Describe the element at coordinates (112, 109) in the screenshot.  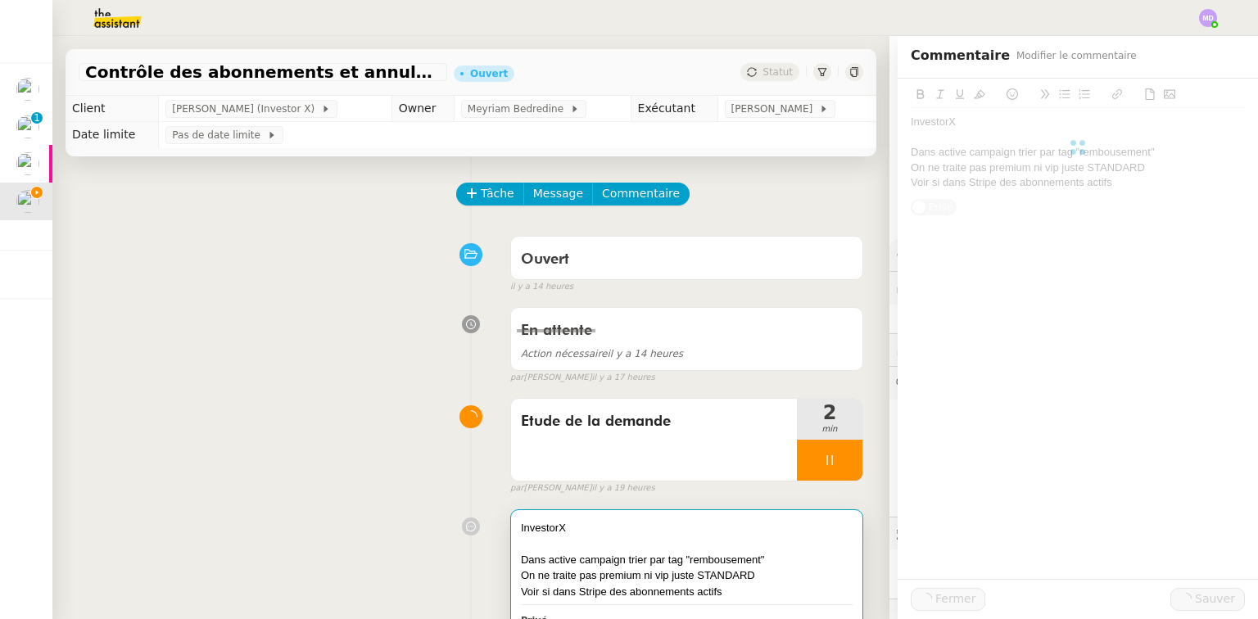
I see `td: Client` at that location.